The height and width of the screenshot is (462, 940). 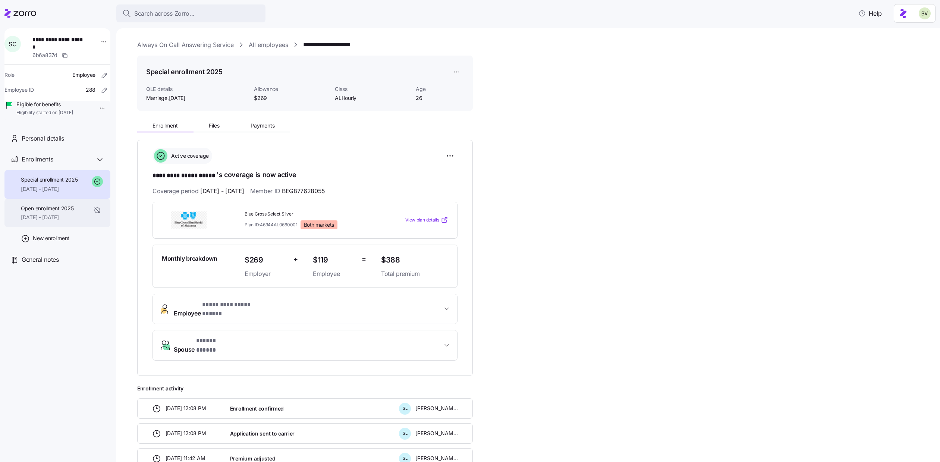 I want to click on span: $388, so click(x=414, y=260).